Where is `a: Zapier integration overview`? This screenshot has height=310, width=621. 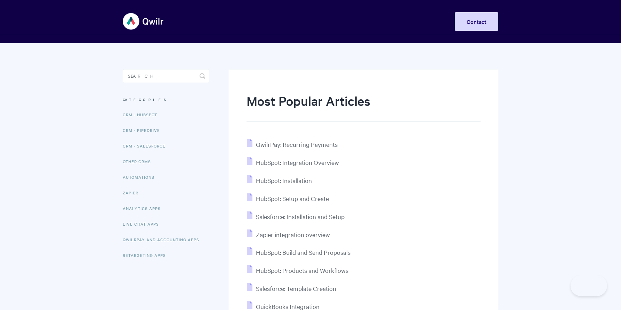
a: Zapier integration overview is located at coordinates (288, 235).